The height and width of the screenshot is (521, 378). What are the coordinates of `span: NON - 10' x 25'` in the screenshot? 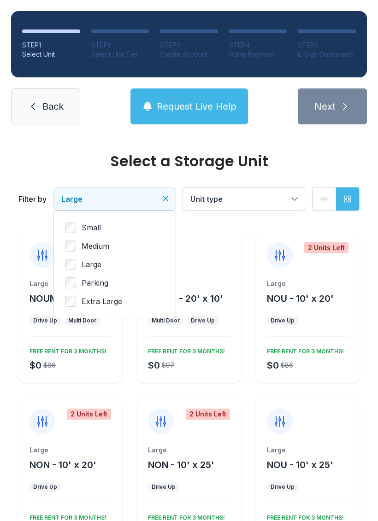 It's located at (181, 465).